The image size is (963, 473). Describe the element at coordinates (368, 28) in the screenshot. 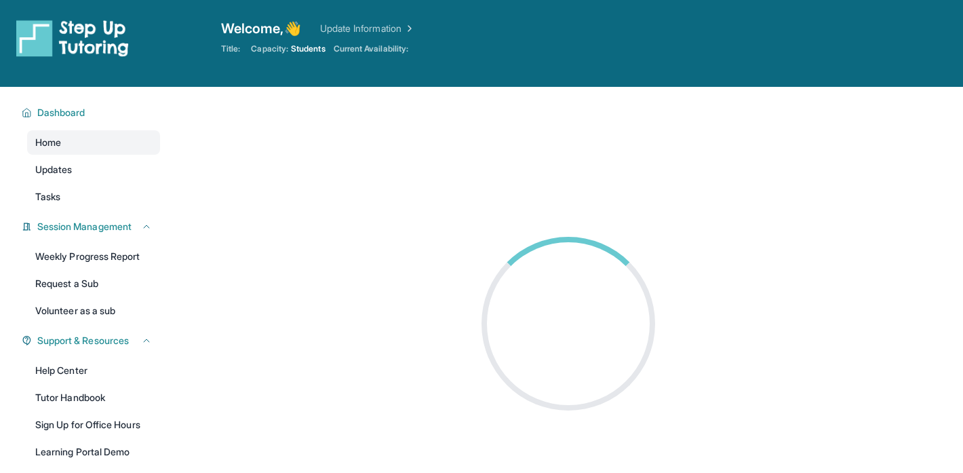

I see `a: Update Information` at that location.